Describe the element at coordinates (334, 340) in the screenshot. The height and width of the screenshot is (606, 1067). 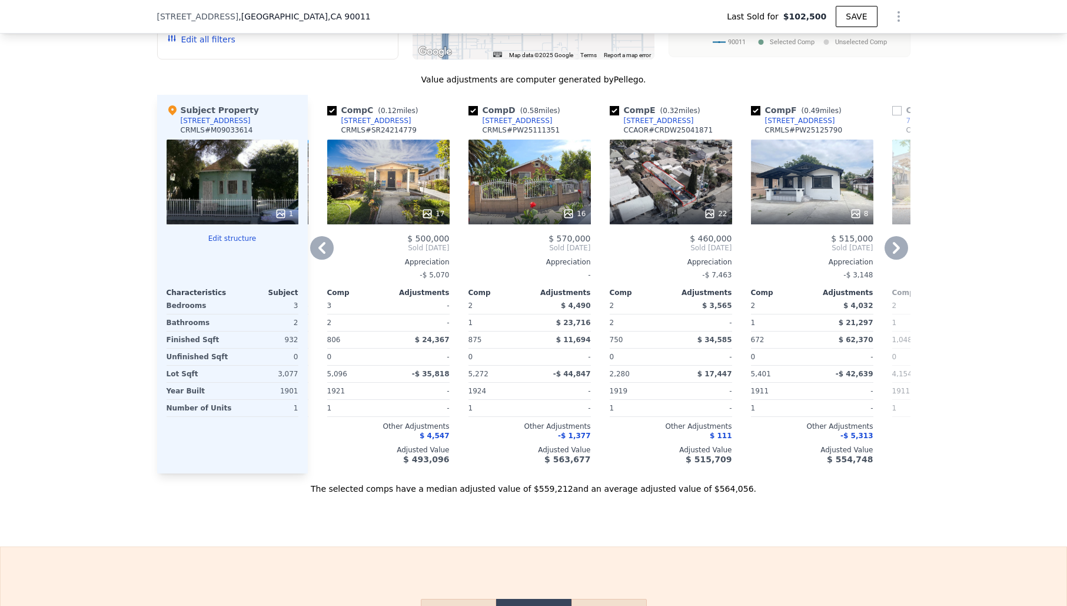
I see `span: 806` at that location.